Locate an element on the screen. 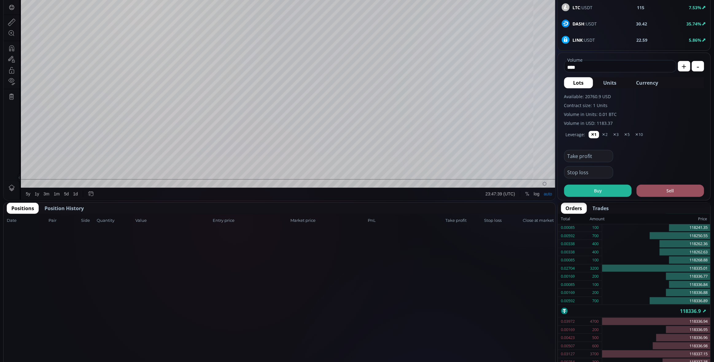 The width and height of the screenshot is (714, 362). label: Contract size: 1 Units is located at coordinates (634, 105).